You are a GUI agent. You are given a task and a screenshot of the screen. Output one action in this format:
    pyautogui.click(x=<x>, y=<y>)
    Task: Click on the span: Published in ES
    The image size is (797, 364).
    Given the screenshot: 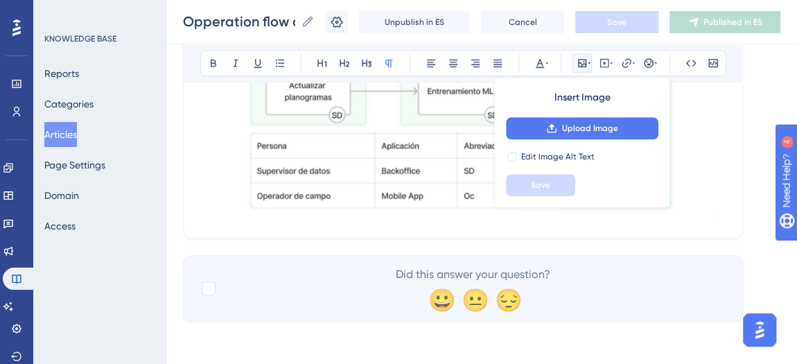 What is the action you would take?
    pyautogui.click(x=732, y=22)
    